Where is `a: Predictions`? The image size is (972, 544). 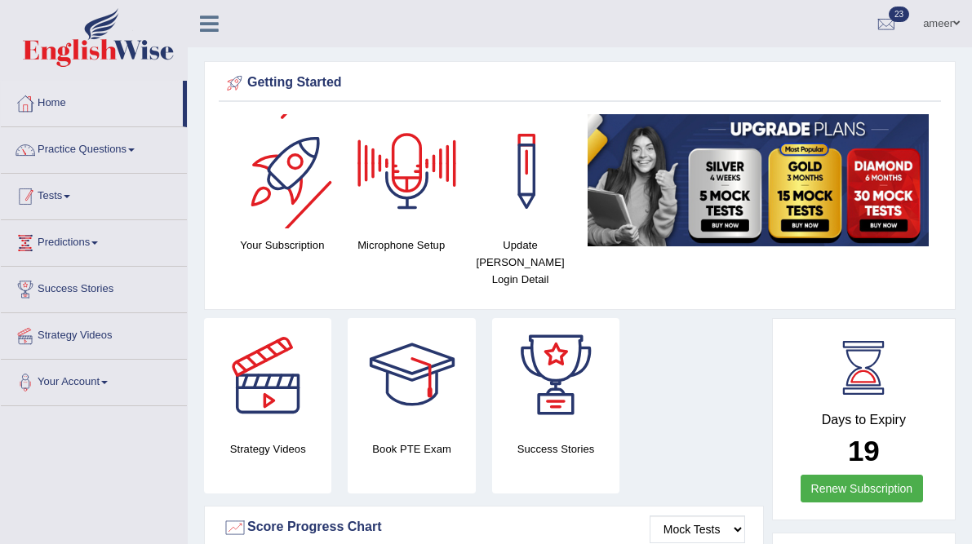 a: Predictions is located at coordinates (94, 241).